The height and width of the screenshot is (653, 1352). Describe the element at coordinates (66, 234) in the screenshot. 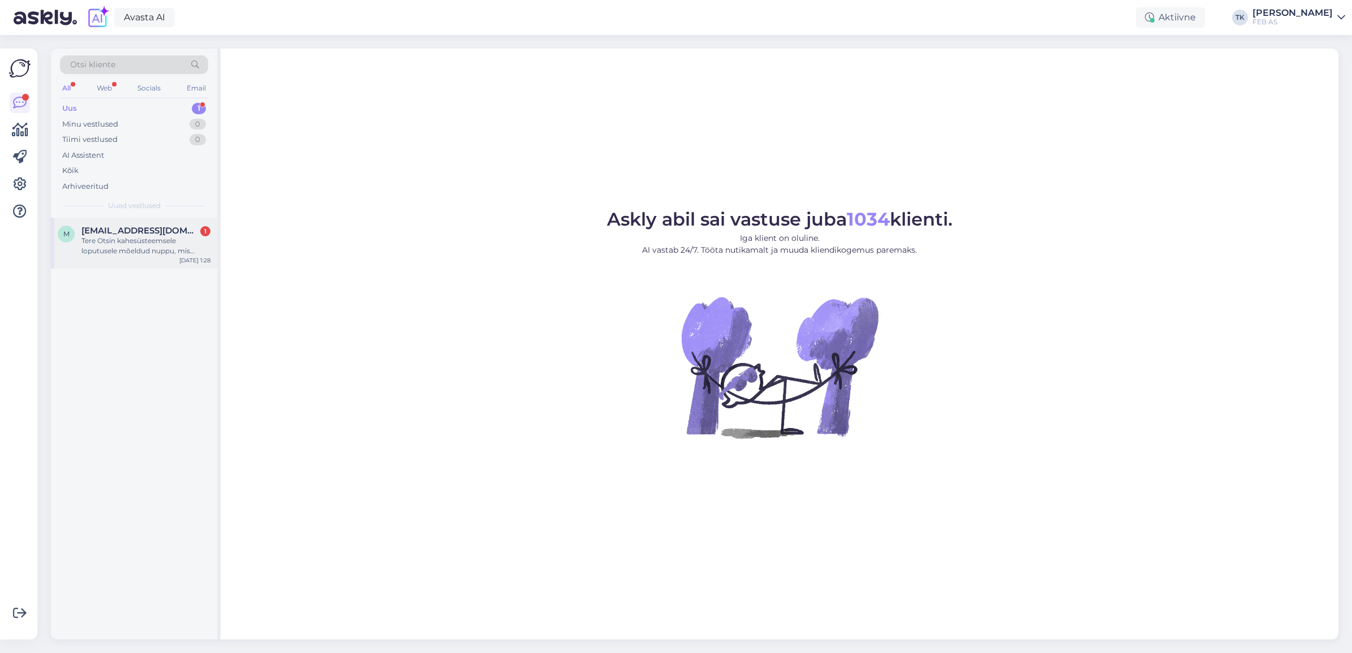

I see `span: m` at that location.